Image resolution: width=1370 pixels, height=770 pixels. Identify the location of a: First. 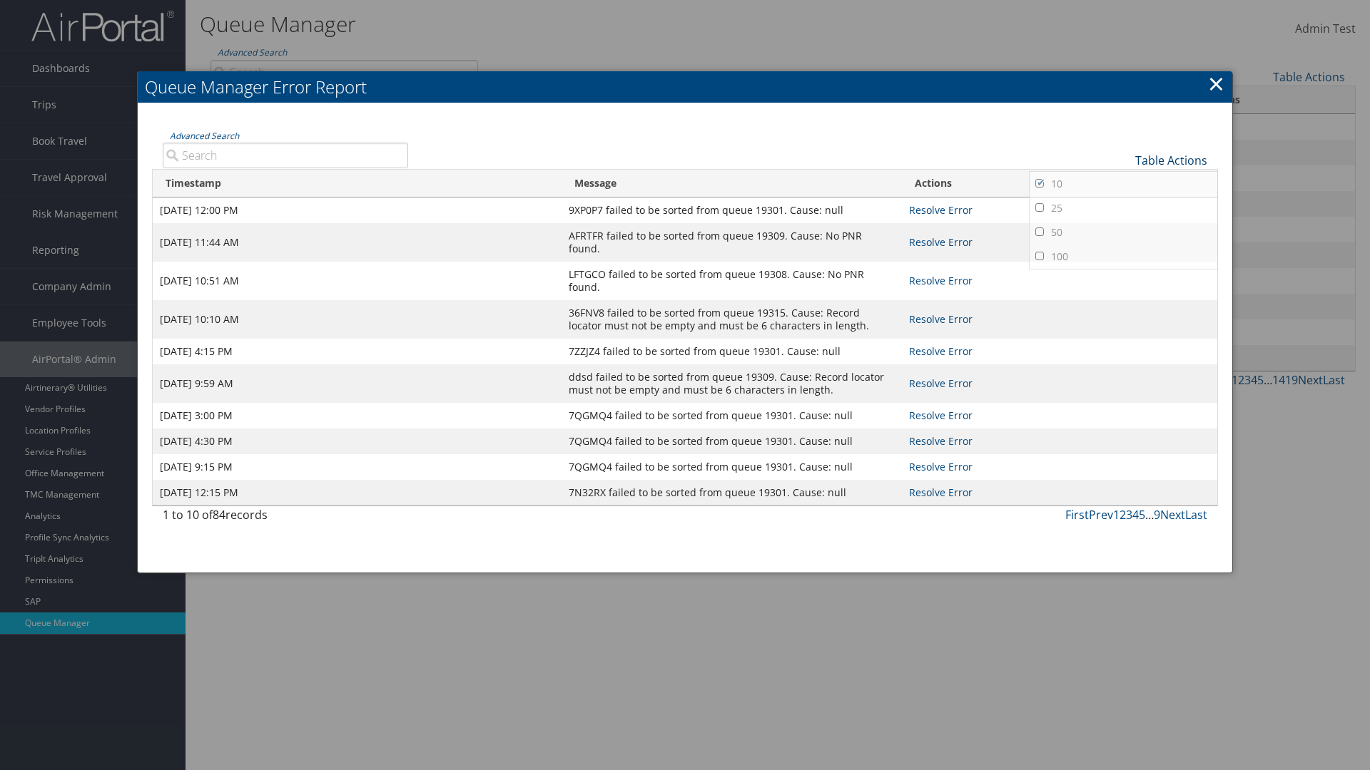
(1076, 515).